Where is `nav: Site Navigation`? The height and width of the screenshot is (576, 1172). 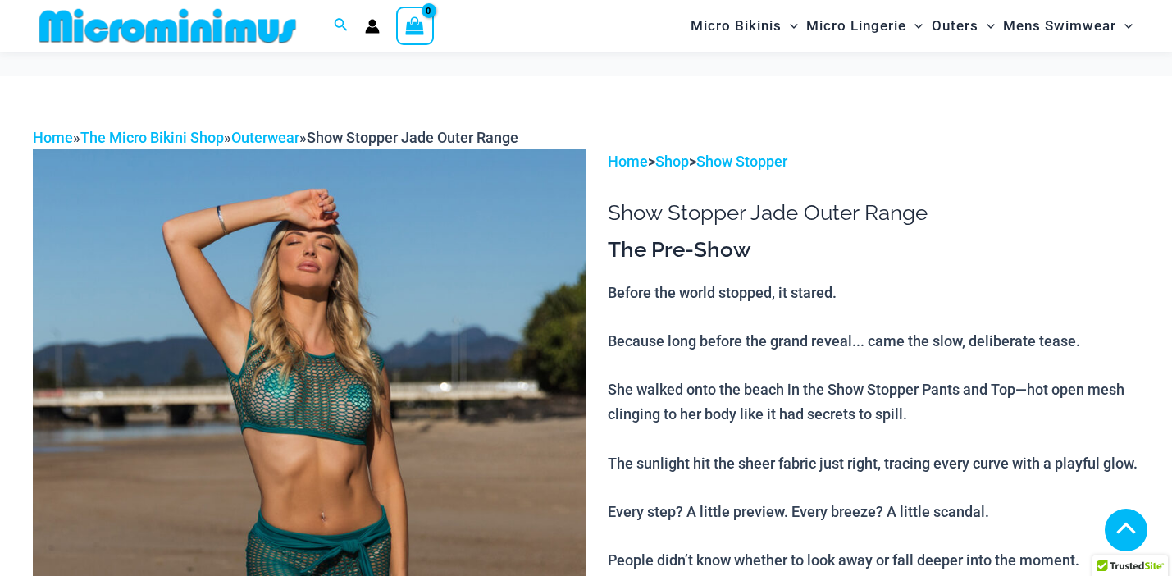
nav: Site Navigation is located at coordinates (911, 25).